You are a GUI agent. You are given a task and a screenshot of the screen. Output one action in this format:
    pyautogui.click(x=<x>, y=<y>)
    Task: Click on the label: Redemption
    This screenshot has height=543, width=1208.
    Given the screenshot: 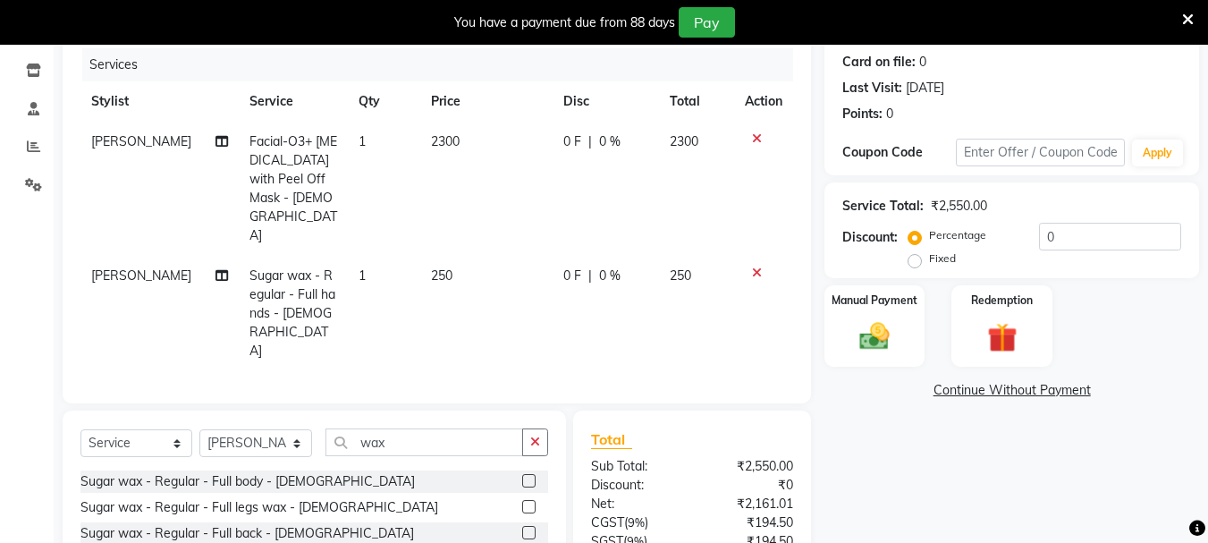 What is the action you would take?
    pyautogui.click(x=1002, y=300)
    